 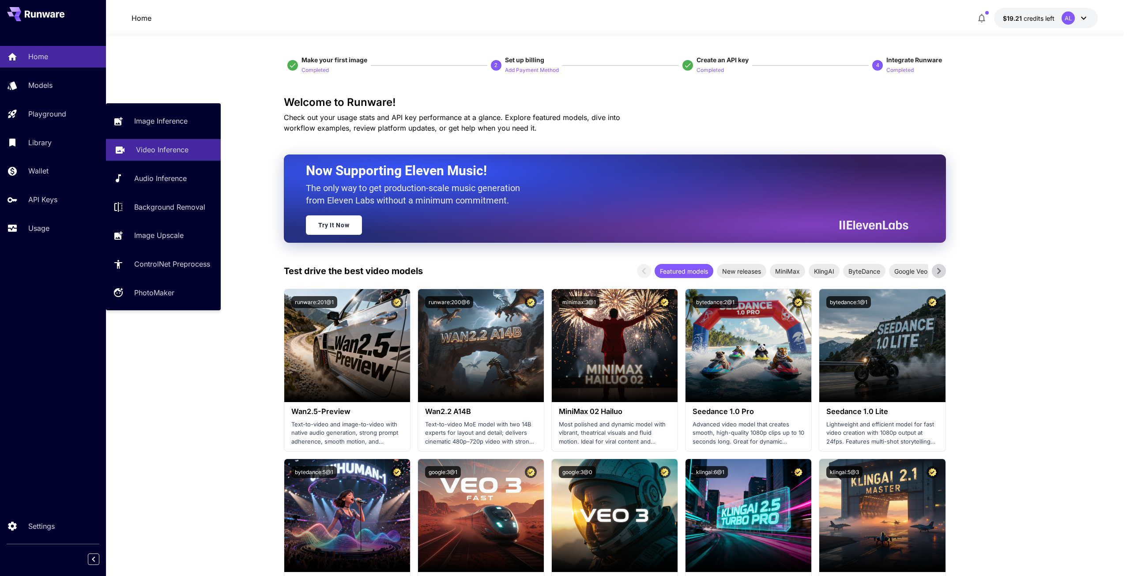 I want to click on h3: Wan2.5-Preview, so click(x=347, y=411).